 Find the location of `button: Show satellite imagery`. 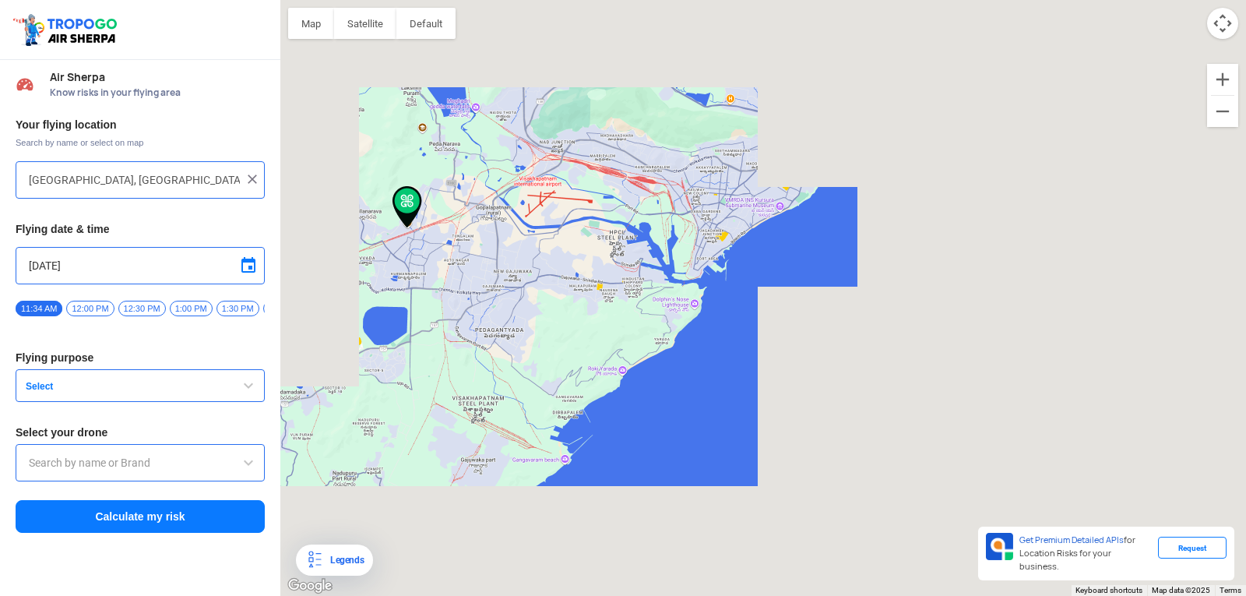

button: Show satellite imagery is located at coordinates (365, 23).